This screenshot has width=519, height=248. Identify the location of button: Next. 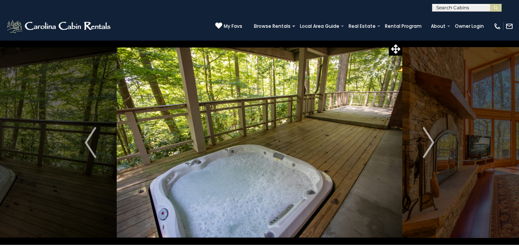
(428, 143).